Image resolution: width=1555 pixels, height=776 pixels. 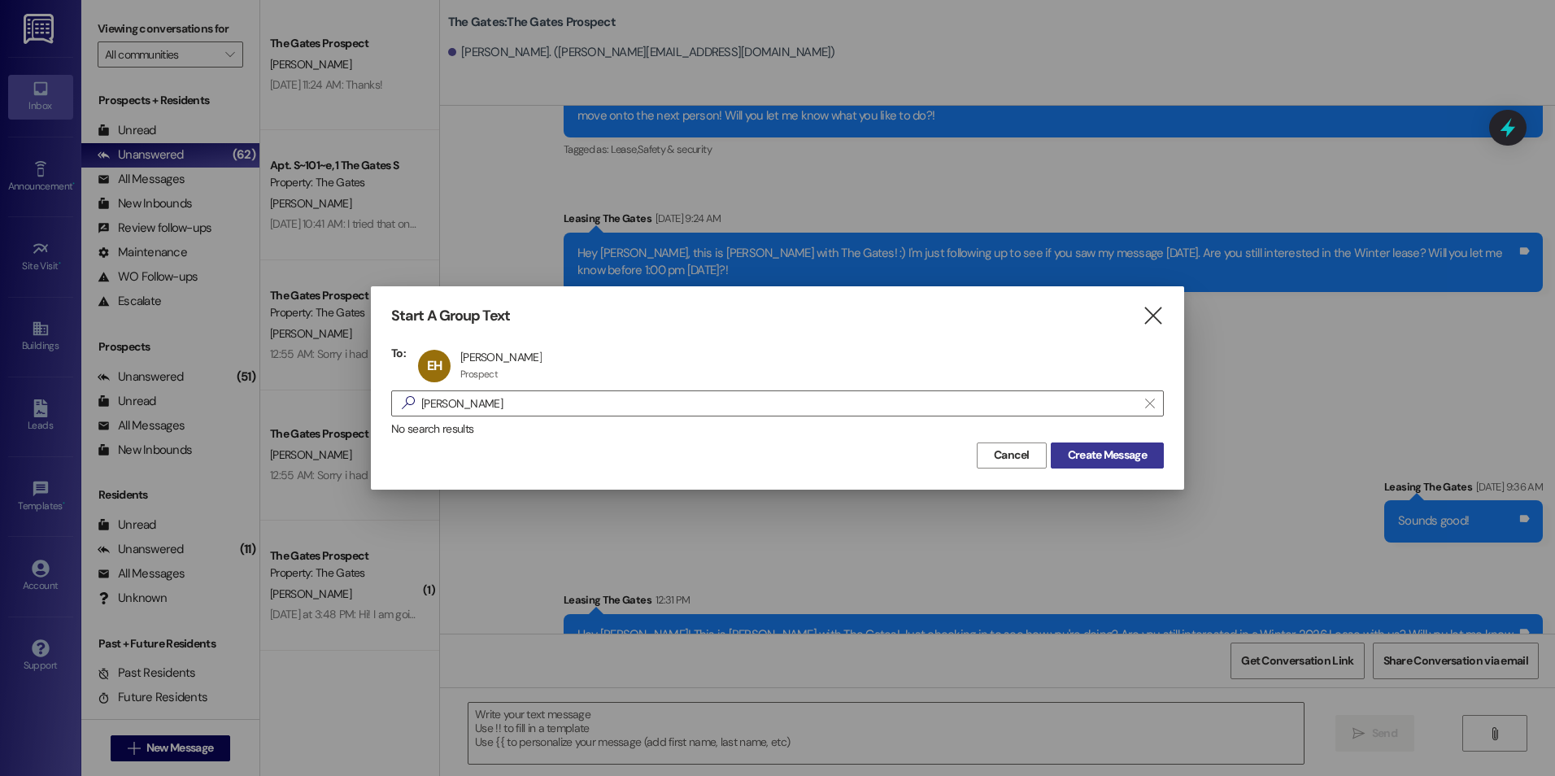 What do you see at coordinates (479, 374) in the screenshot?
I see `div: Prospect` at bounding box center [479, 374].